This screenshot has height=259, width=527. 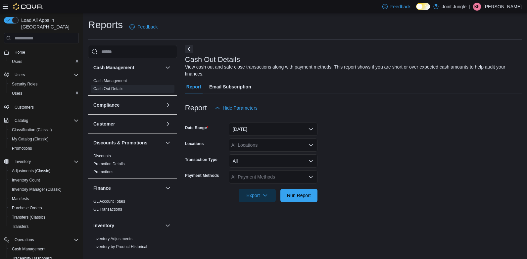 I want to click on button: Hide Parameters, so click(x=236, y=108).